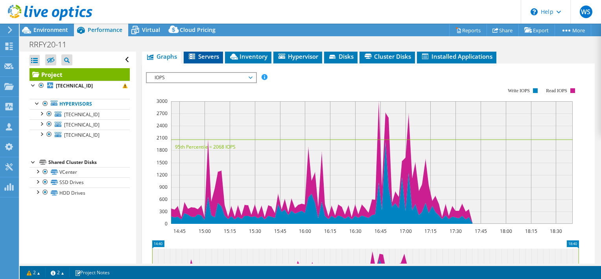  I want to click on text: 15:00, so click(204, 231).